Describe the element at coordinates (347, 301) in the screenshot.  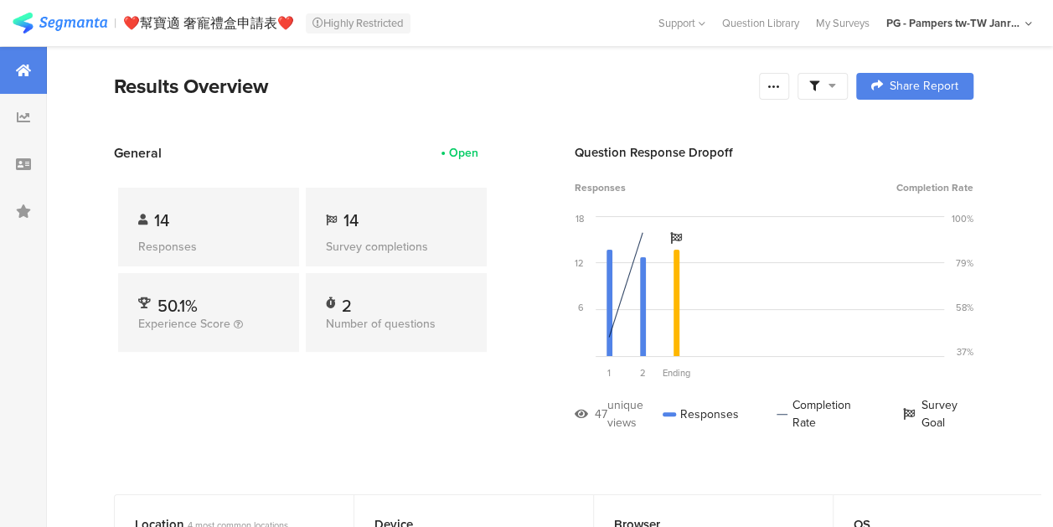
I see `div: 2` at that location.